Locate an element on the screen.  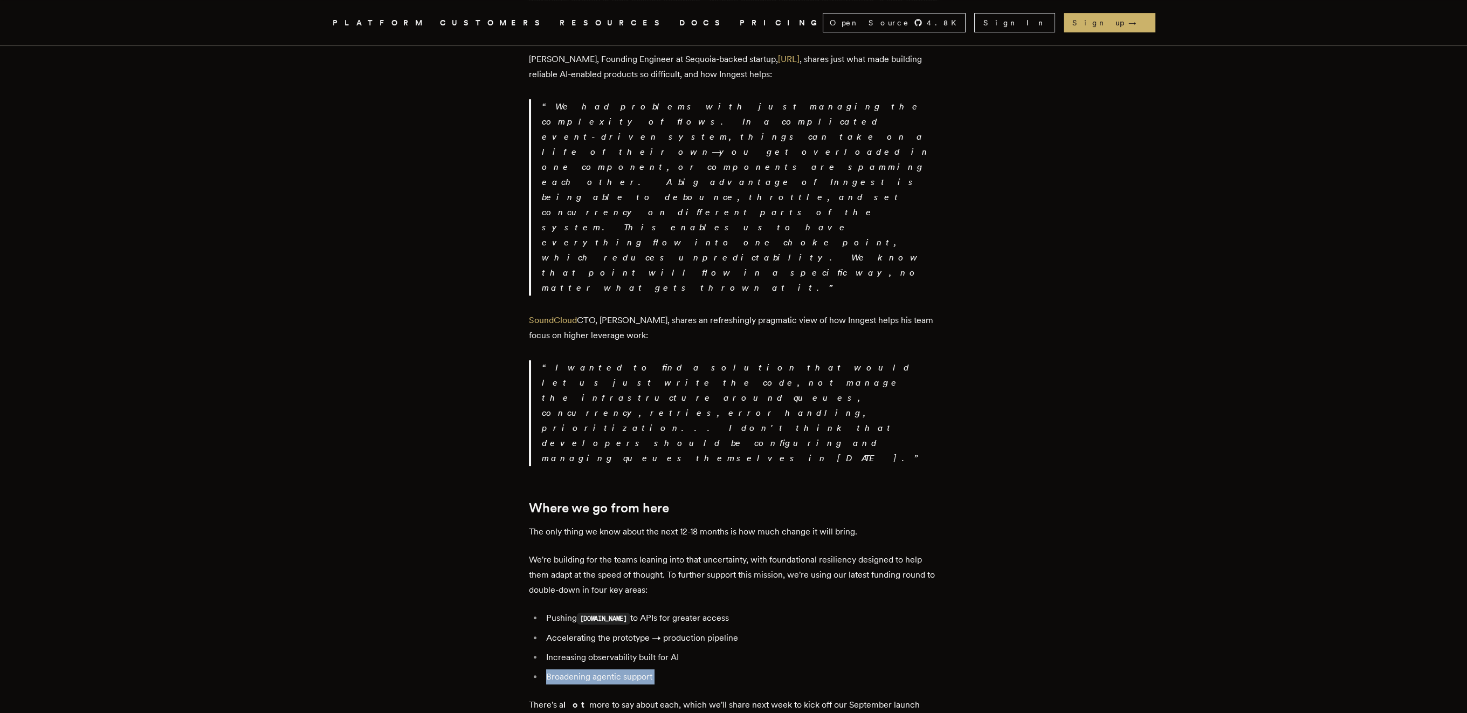
li: Pushing to APIs for greater access is located at coordinates (741, 618).